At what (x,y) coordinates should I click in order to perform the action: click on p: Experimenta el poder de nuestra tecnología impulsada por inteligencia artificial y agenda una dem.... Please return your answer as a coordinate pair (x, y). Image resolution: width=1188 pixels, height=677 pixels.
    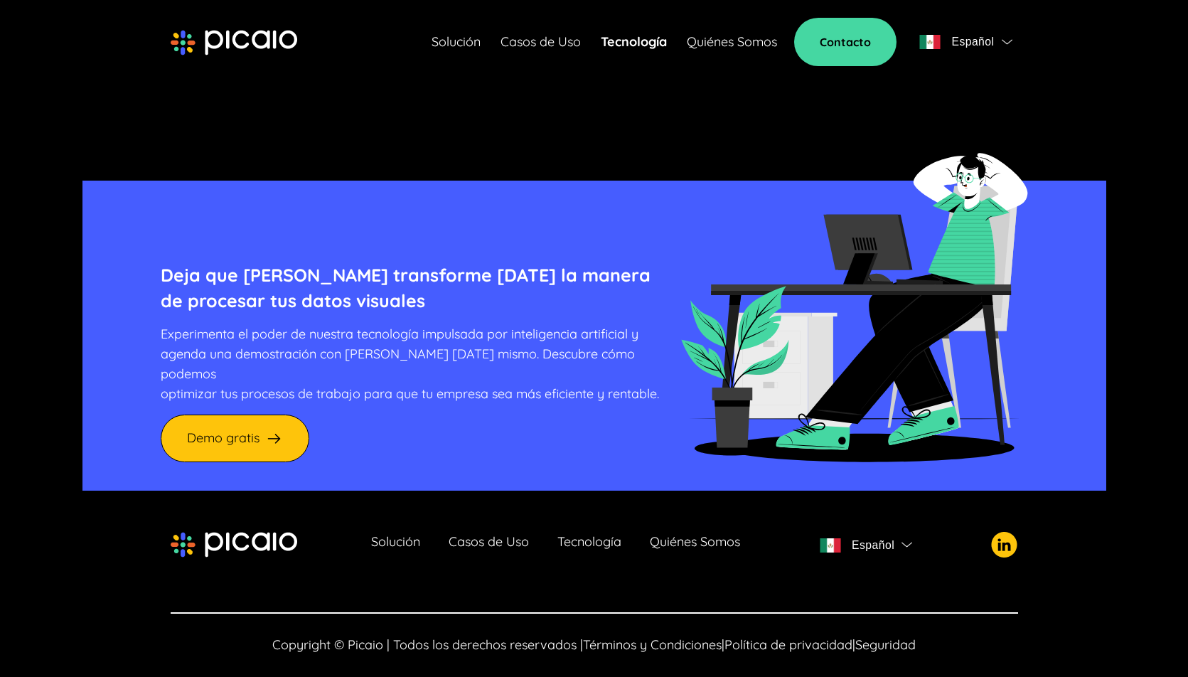
    Looking at the image, I should click on (420, 364).